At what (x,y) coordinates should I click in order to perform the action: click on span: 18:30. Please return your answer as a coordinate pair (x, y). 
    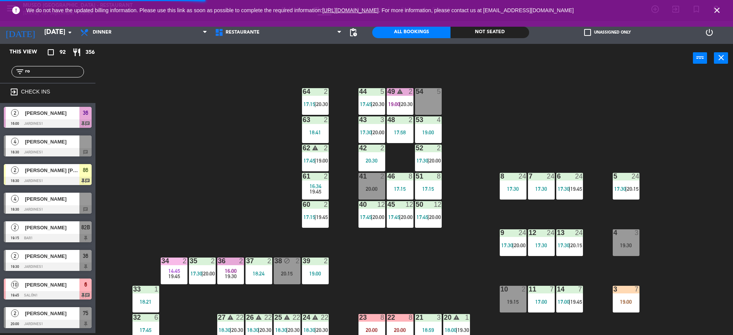
    Looking at the image, I should click on (309, 330).